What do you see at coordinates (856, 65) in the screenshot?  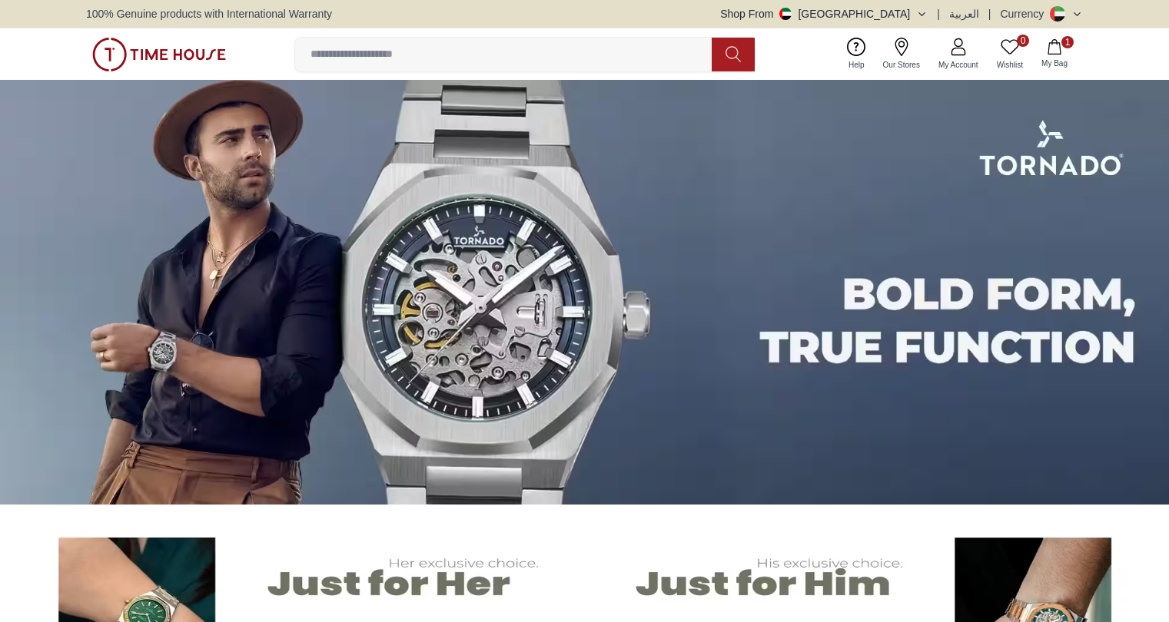 I see `span: Help` at bounding box center [856, 65].